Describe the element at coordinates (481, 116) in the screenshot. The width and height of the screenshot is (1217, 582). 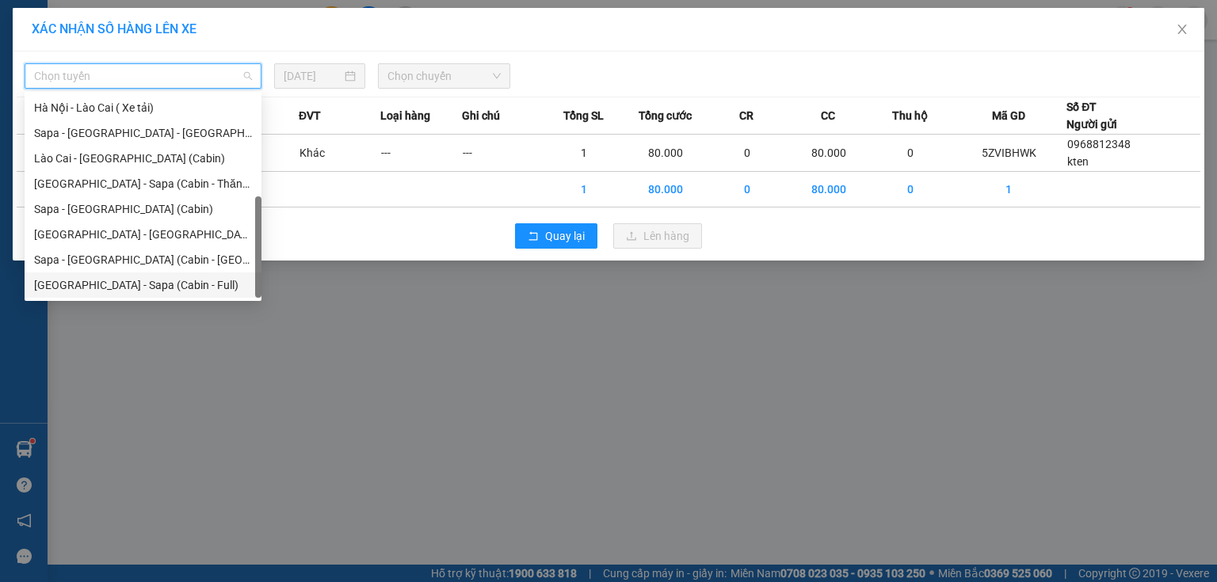
I see `span: Ghi chú` at that location.